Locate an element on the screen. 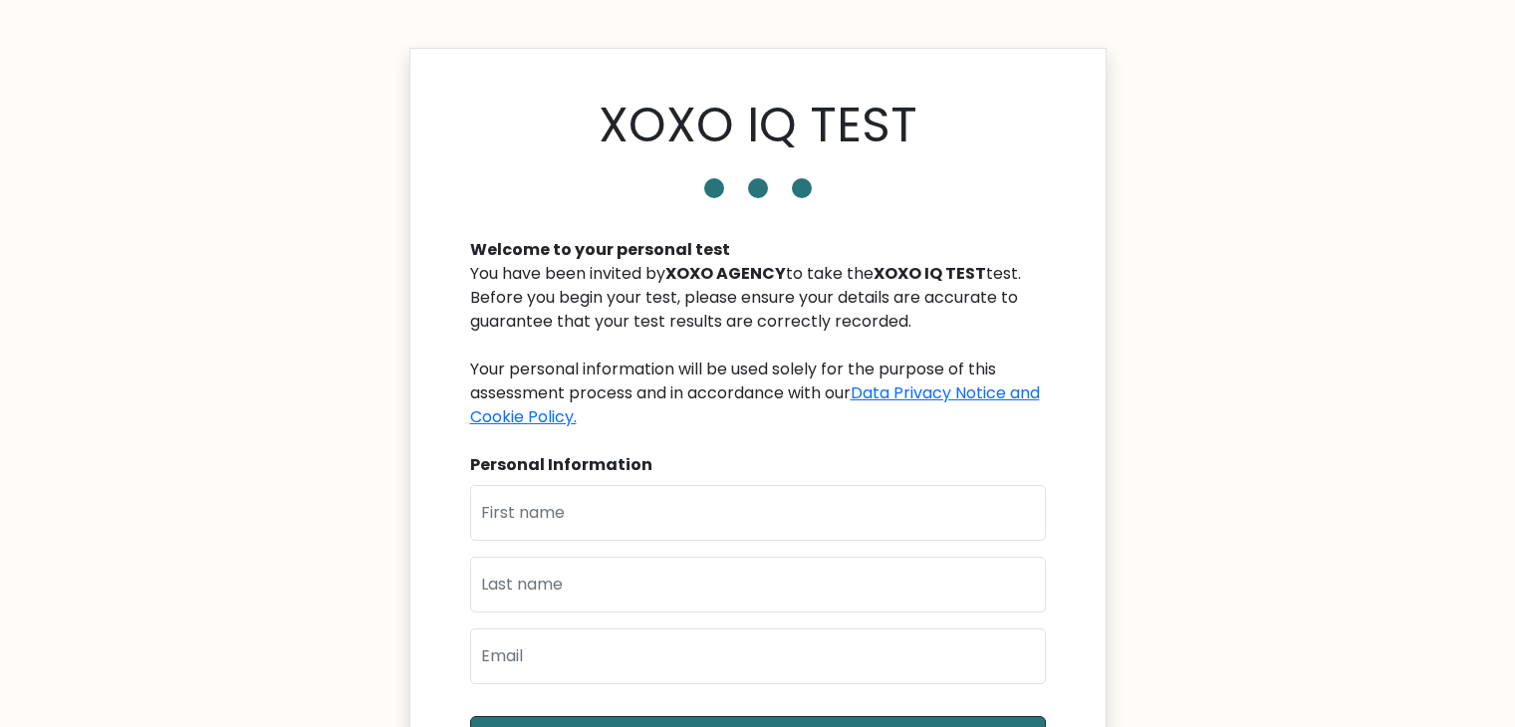  b: XOXO AGENCY is located at coordinates (725, 273).